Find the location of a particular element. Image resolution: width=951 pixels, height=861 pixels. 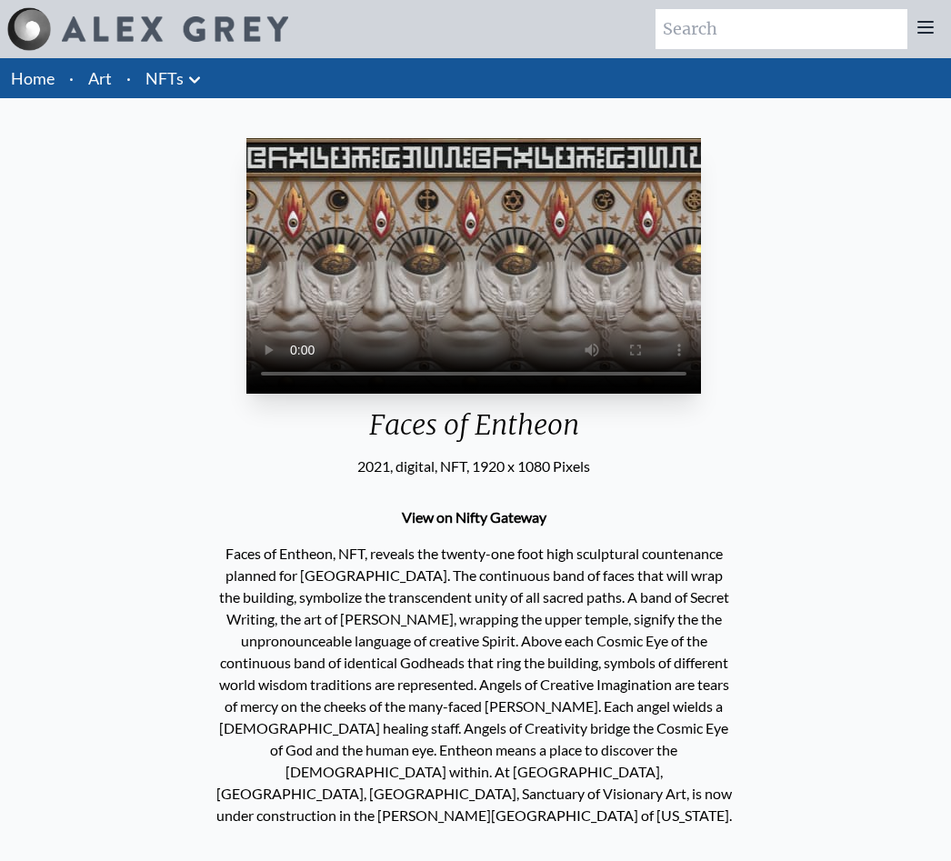

a: Art is located at coordinates (100, 78).